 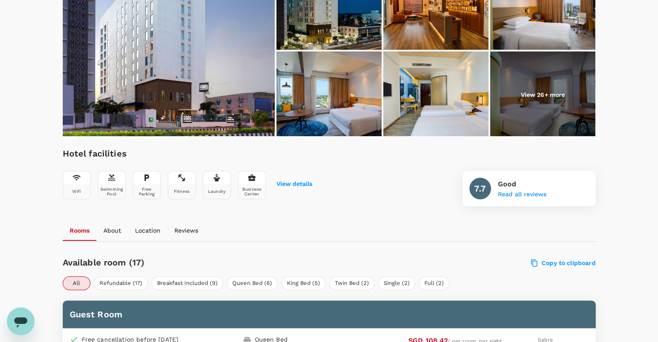 I want to click on button: View details, so click(x=294, y=184).